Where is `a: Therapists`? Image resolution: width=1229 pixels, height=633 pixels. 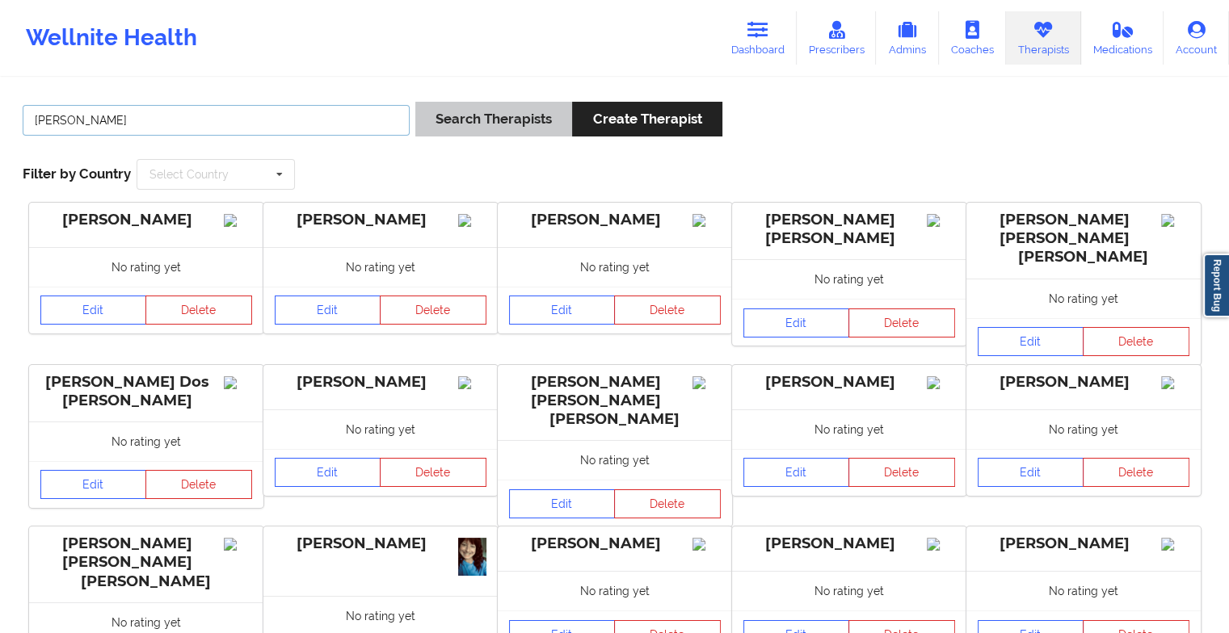
a: Therapists is located at coordinates (1043, 38).